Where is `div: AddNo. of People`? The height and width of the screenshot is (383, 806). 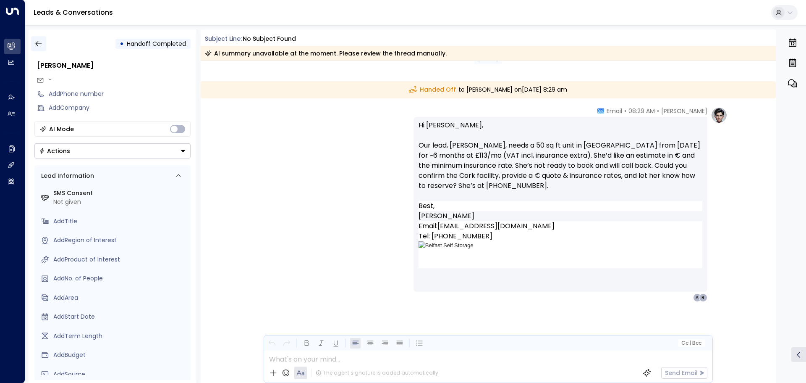 div: AddNo. of People is located at coordinates (120, 278).